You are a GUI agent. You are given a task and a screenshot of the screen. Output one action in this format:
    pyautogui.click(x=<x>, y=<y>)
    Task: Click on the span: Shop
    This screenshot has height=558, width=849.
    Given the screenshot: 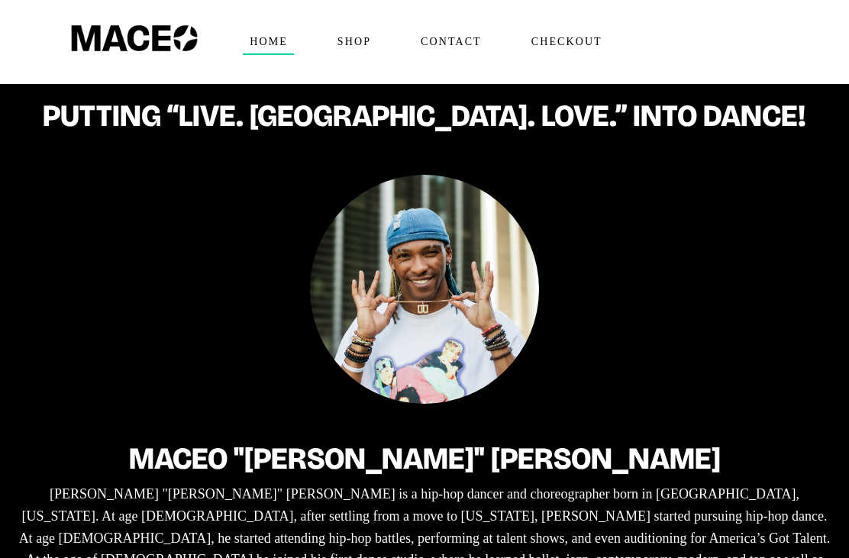 What is the action you would take?
    pyautogui.click(x=353, y=42)
    